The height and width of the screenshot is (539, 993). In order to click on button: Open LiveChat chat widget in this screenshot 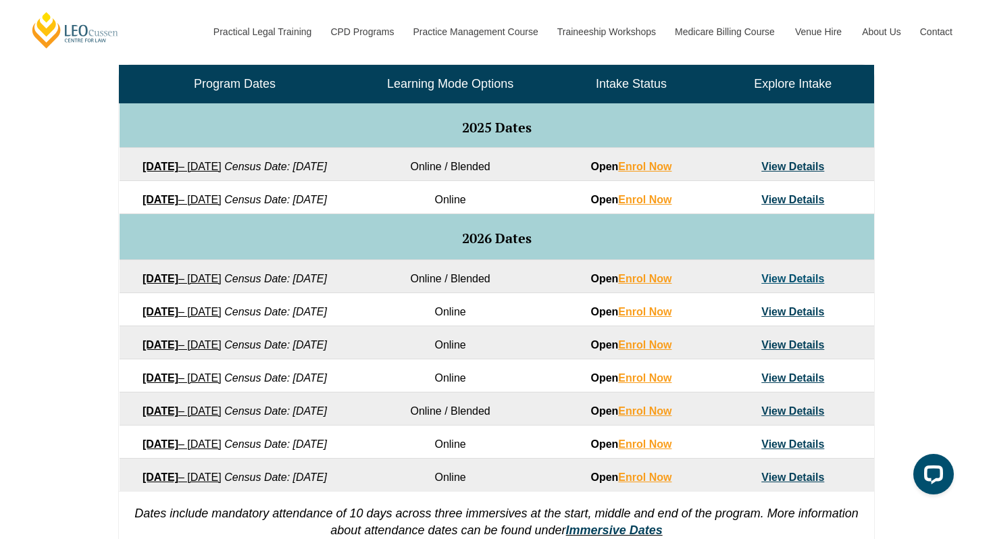, I will do `click(31, 26)`.